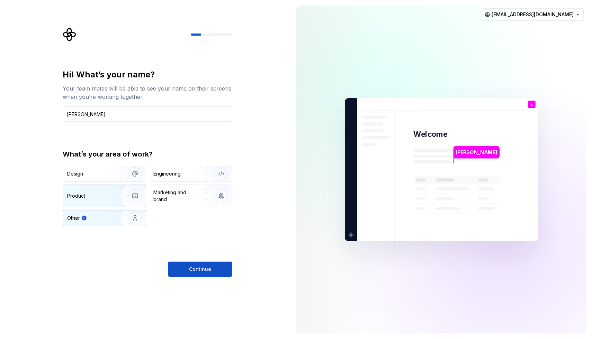  Describe the element at coordinates (167, 174) in the screenshot. I see `div: Engineering` at that location.